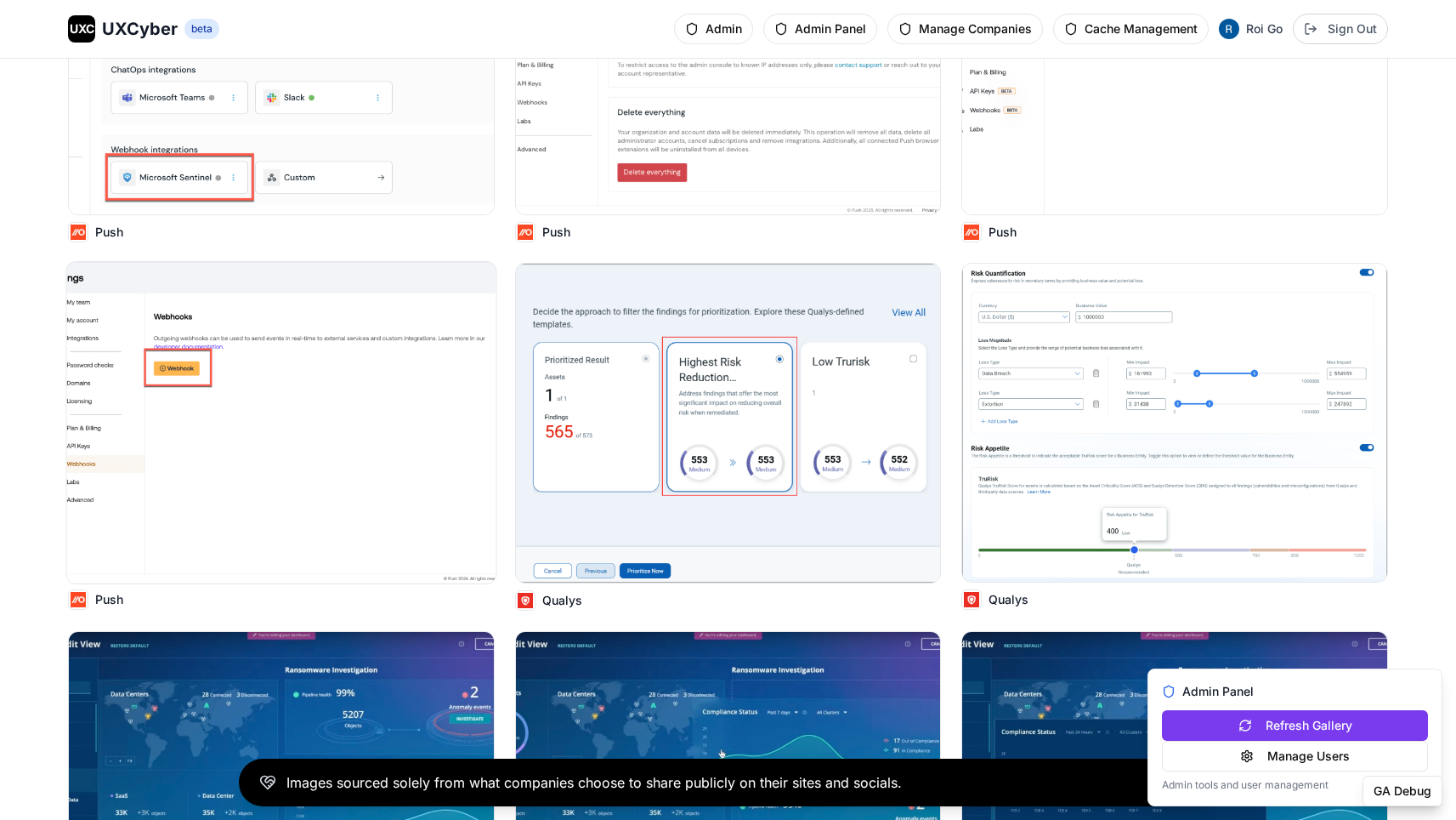 This screenshot has width=1456, height=820. I want to click on span: beta, so click(201, 29).